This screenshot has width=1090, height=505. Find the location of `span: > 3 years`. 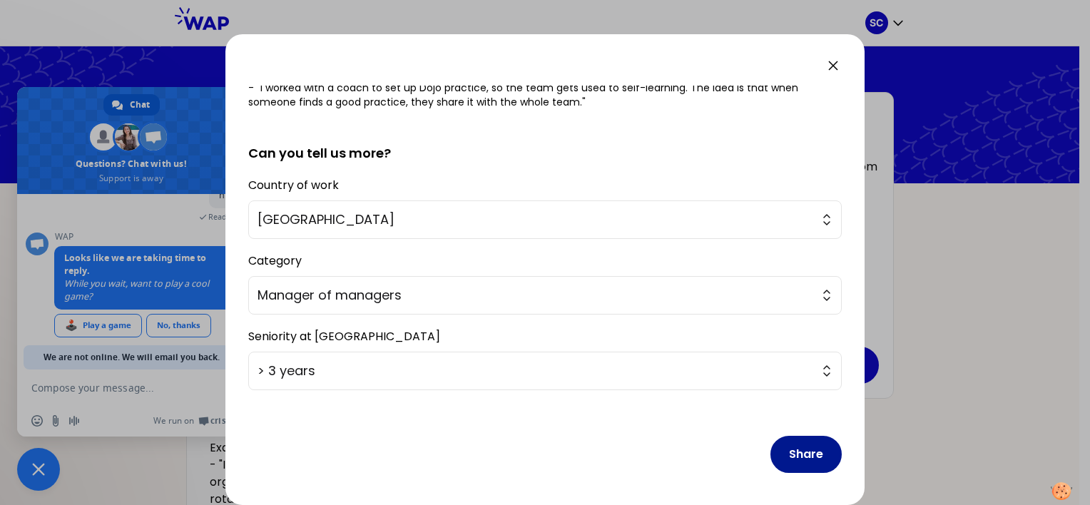

span: > 3 years is located at coordinates (535, 371).